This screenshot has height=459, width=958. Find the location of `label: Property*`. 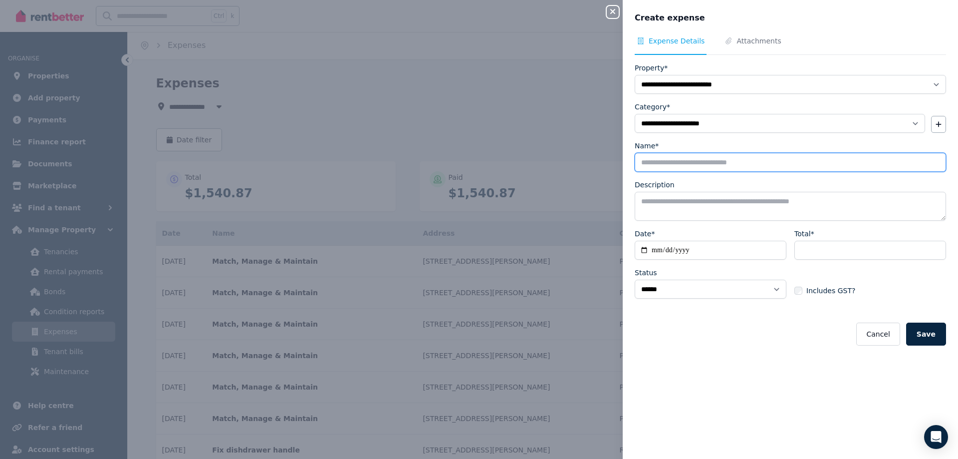

label: Property* is located at coordinates (651, 68).